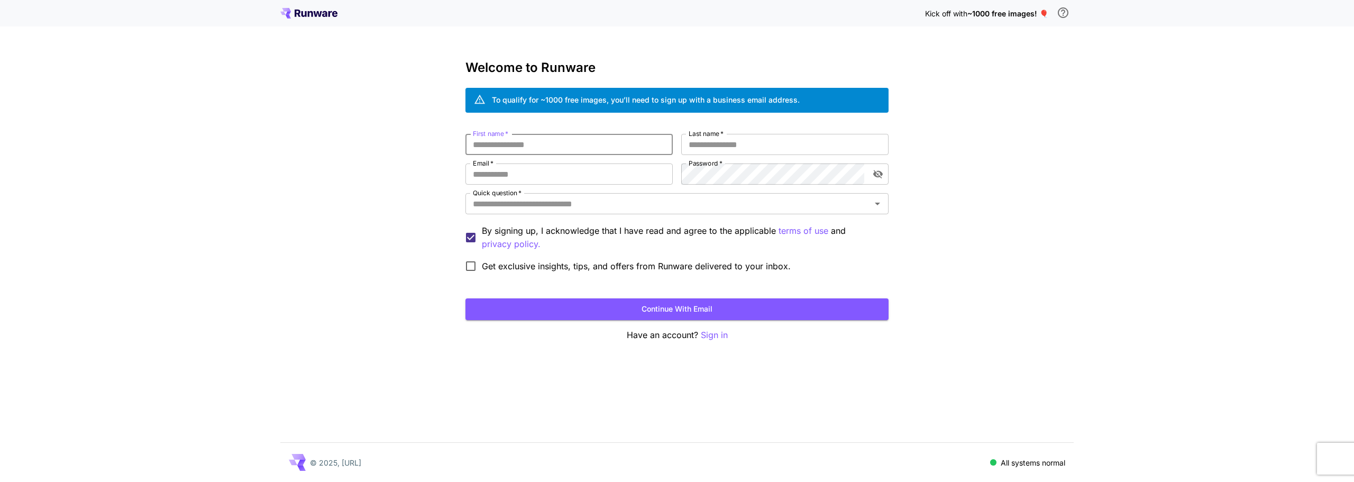 This screenshot has height=482, width=1354. Describe the element at coordinates (878, 204) in the screenshot. I see `button: Open` at that location.